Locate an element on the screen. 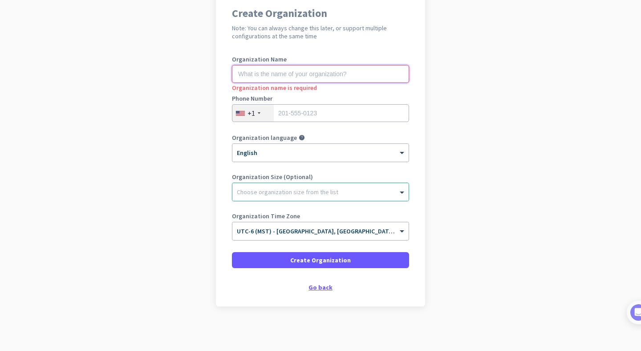  input: 201-555-0123 is located at coordinates (320, 113).